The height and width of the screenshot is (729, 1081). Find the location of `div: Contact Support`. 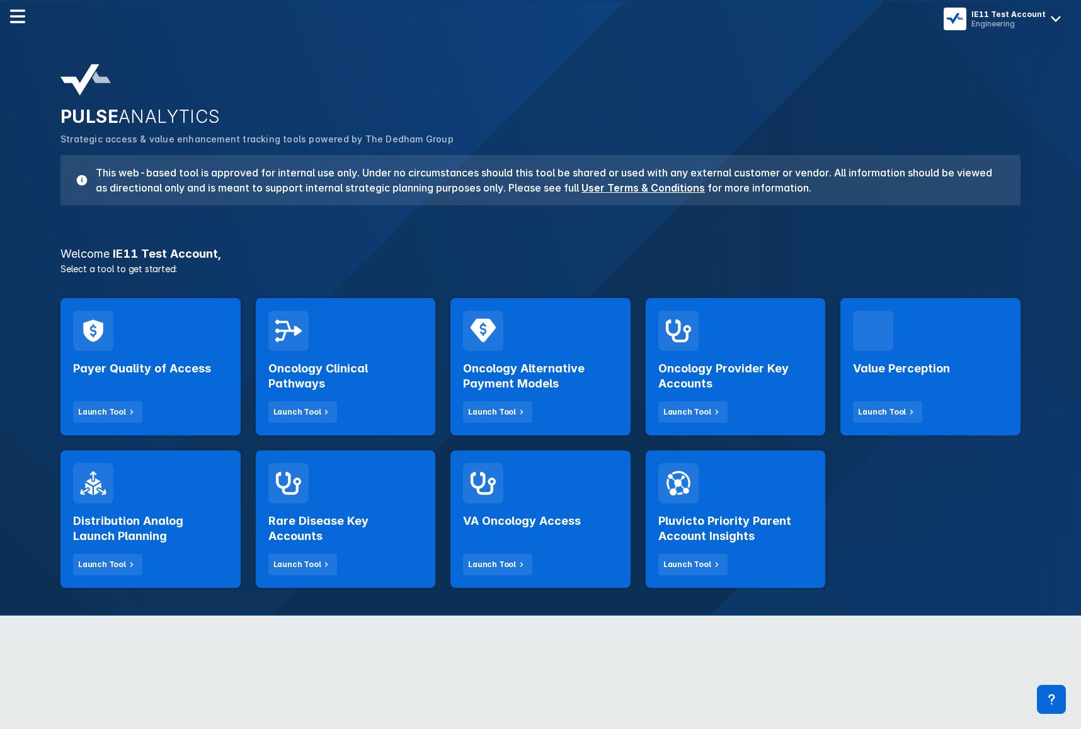

div: Contact Support is located at coordinates (1052, 699).